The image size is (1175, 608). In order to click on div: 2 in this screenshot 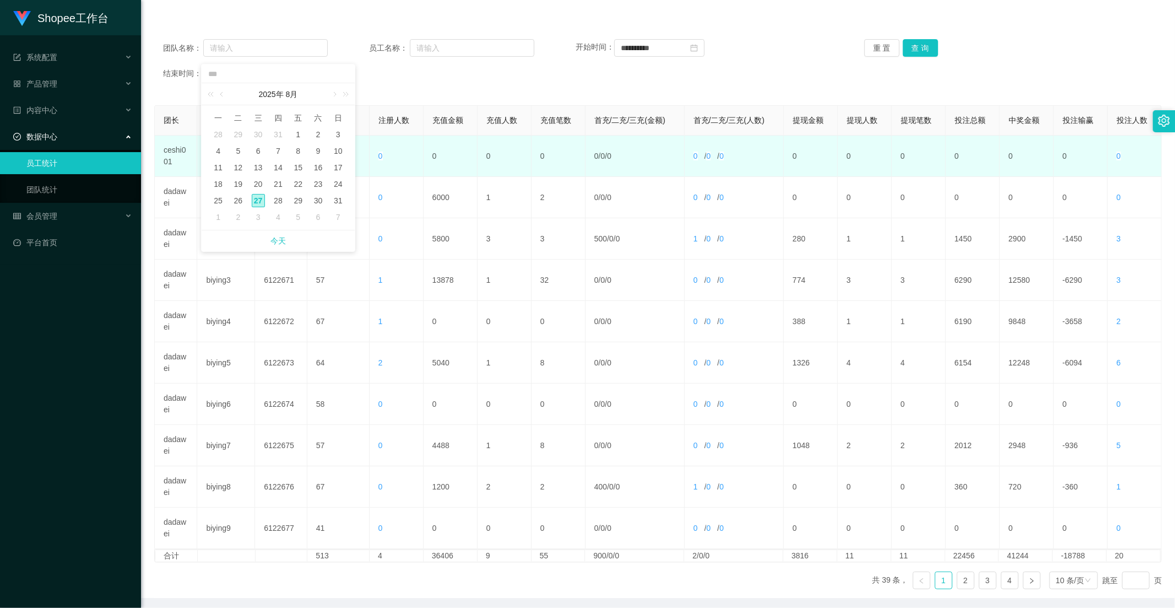, I will do `click(318, 134)`.